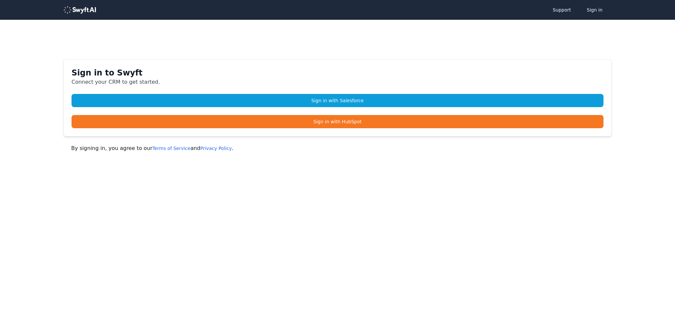  I want to click on img: logo-488353a97b7647c9773e25e94dd66c4536ad24f66c59206894594c5eb3334934.png, so click(80, 10).